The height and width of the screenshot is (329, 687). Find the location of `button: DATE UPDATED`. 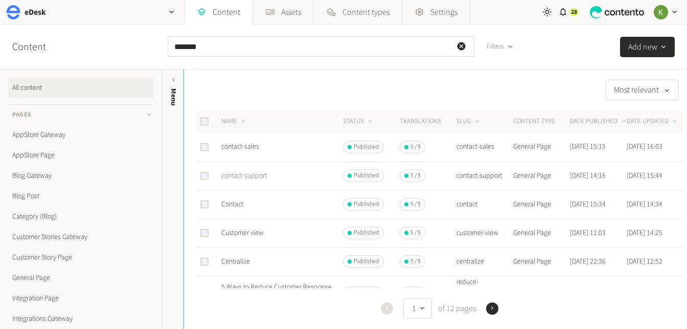

button: DATE UPDATED is located at coordinates (653, 122).